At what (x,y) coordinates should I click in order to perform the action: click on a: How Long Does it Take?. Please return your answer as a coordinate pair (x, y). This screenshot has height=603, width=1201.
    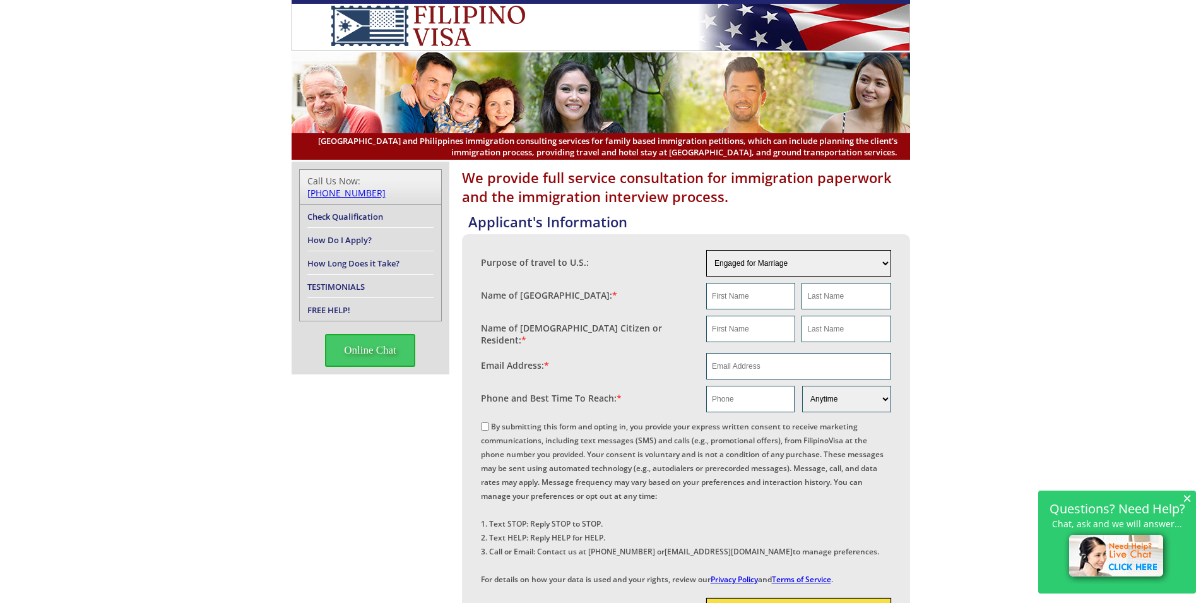
    Looking at the image, I should click on (353, 263).